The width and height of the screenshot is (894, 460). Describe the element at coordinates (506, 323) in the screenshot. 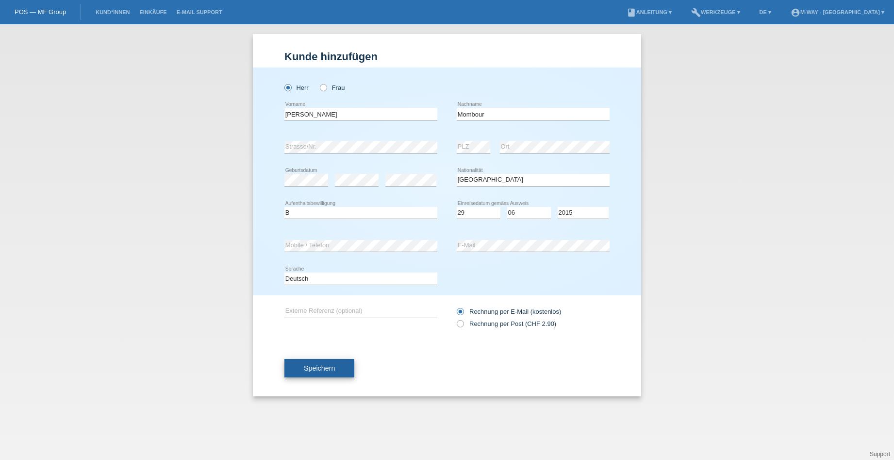

I see `label: Rechnung per Post (CHF 2.90)` at that location.